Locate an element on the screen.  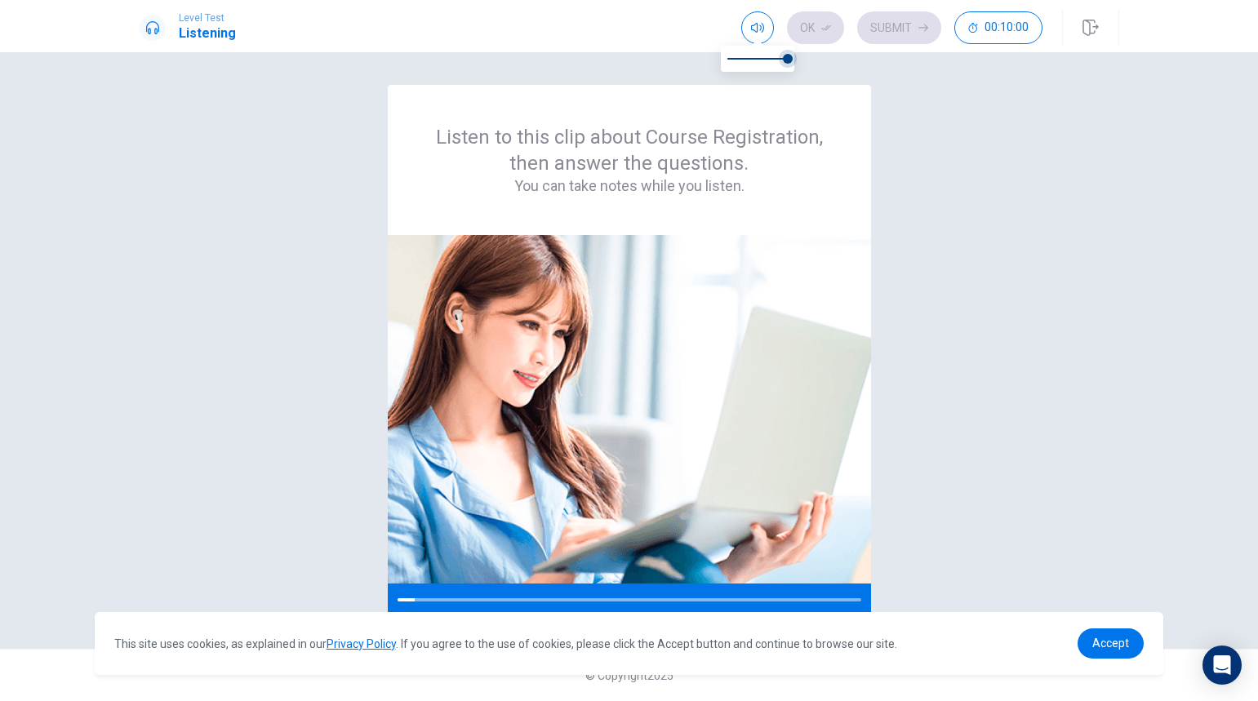
img: passage image is located at coordinates (630, 409).